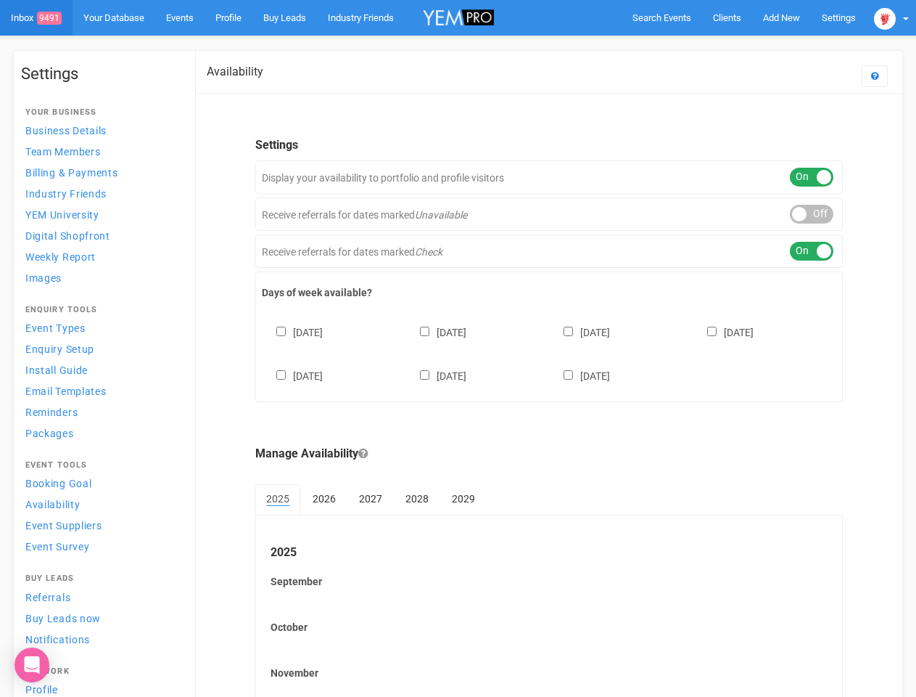 The image size is (916, 697). I want to click on a: Booking Goal, so click(101, 483).